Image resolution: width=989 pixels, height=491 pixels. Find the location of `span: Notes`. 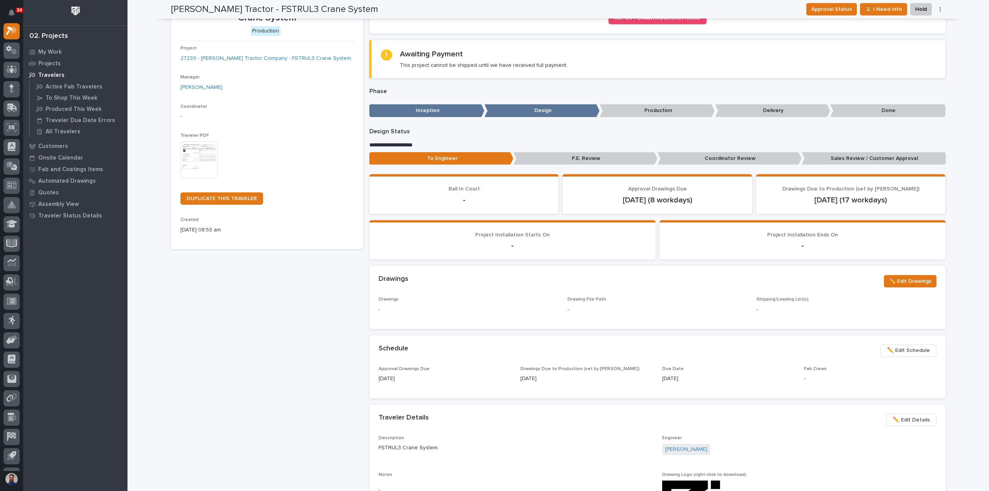

span: Notes is located at coordinates (386, 475).